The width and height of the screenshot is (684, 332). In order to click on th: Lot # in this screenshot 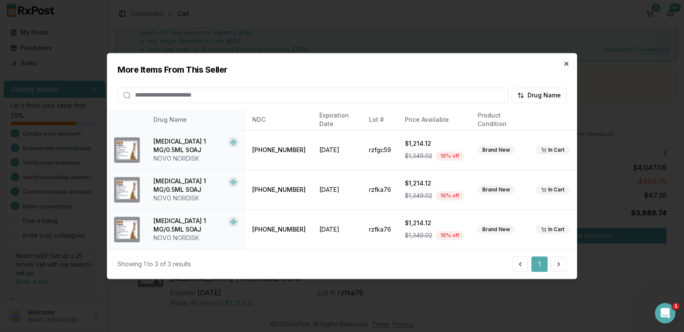, I will do `click(380, 120)`.